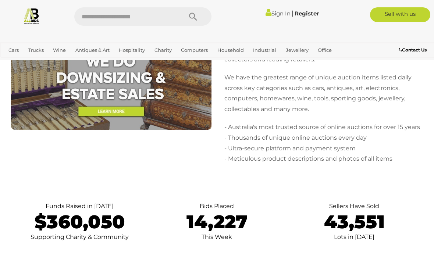  Describe the element at coordinates (325, 50) in the screenshot. I see `a: Office` at that location.